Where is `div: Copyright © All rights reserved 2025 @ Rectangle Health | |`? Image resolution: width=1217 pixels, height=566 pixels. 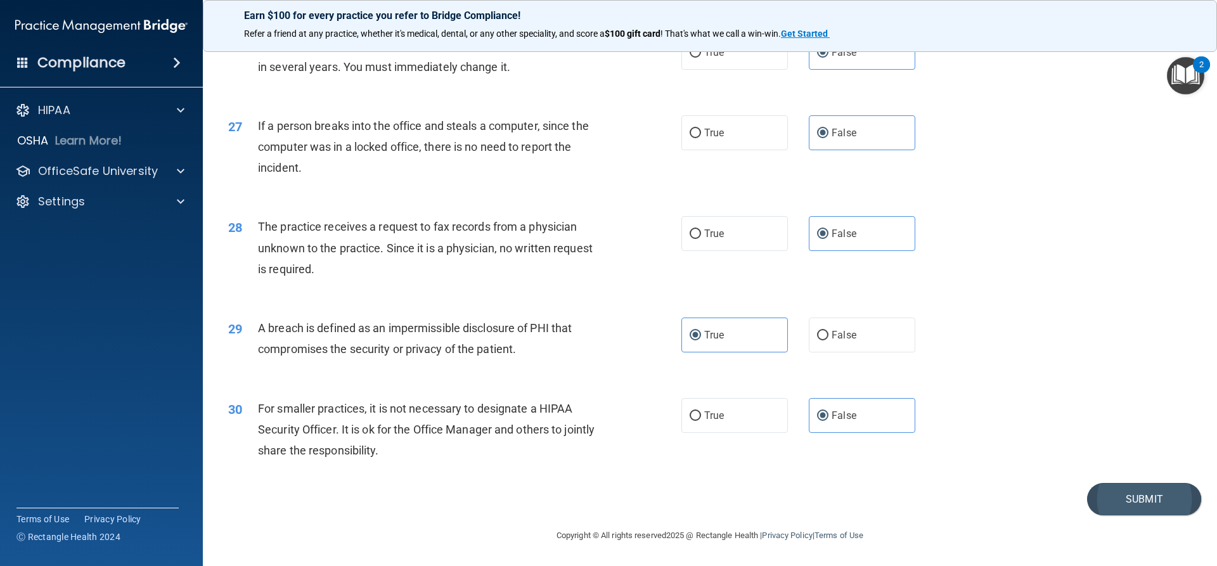
div: Copyright © All rights reserved 2025 @ Rectangle Health | | is located at coordinates (710, 536).